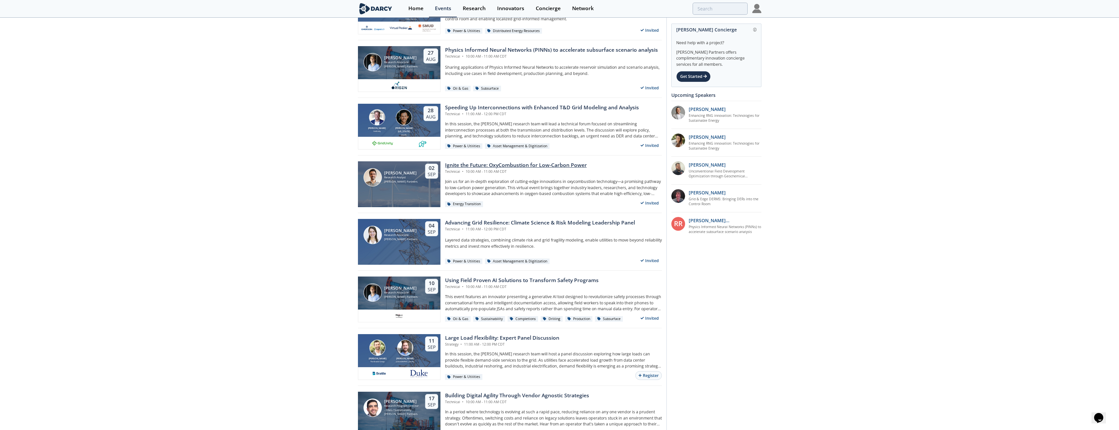 This screenshot has width=1119, height=430. Describe the element at coordinates (401, 28) in the screenshot. I see `img: virtual-peaker.com.png` at that location.